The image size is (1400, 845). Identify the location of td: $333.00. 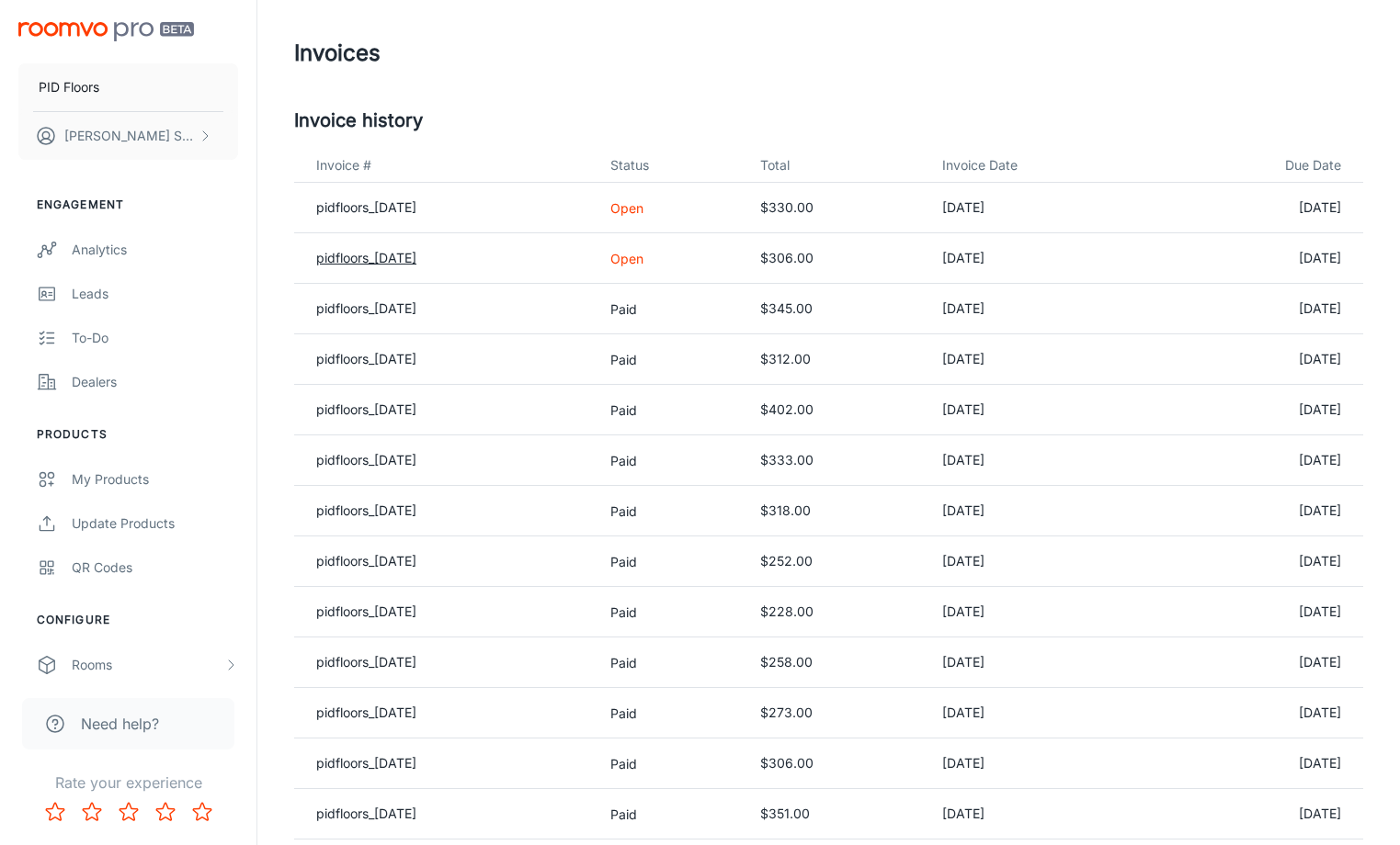
(837, 460).